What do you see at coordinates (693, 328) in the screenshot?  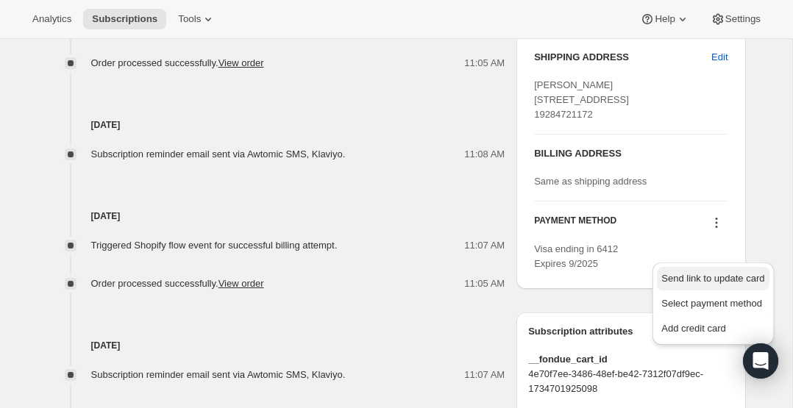 I see `span: Add credit card` at bounding box center [693, 328].